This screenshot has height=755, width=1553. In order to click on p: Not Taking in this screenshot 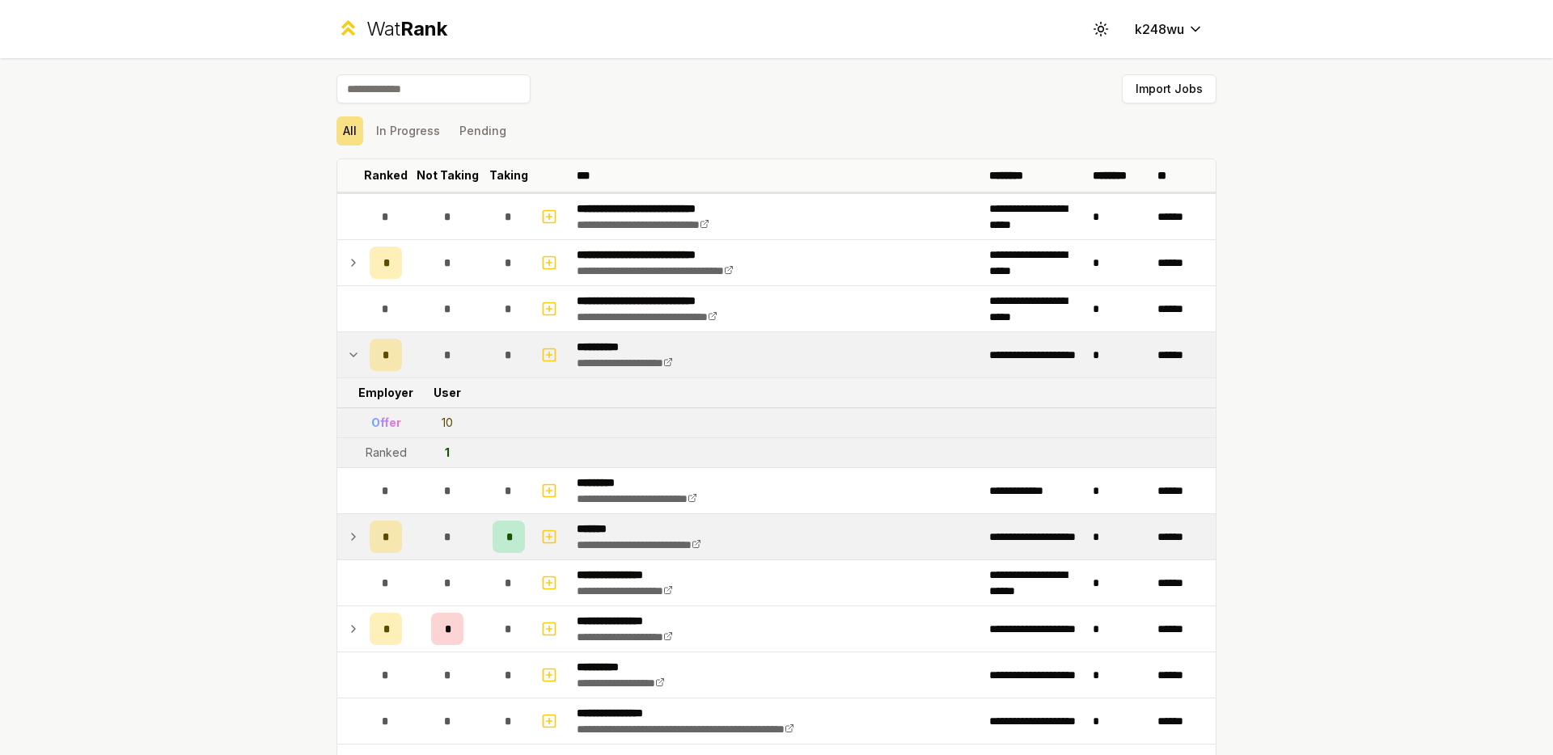, I will do `click(447, 176)`.